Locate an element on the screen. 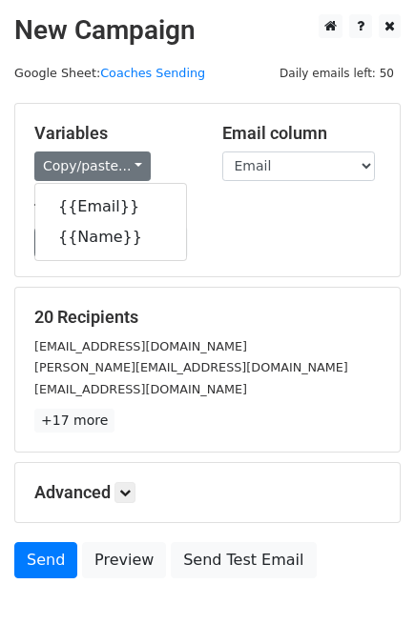 This screenshot has height=624, width=415. small: Google Sheet: is located at coordinates (110, 72).